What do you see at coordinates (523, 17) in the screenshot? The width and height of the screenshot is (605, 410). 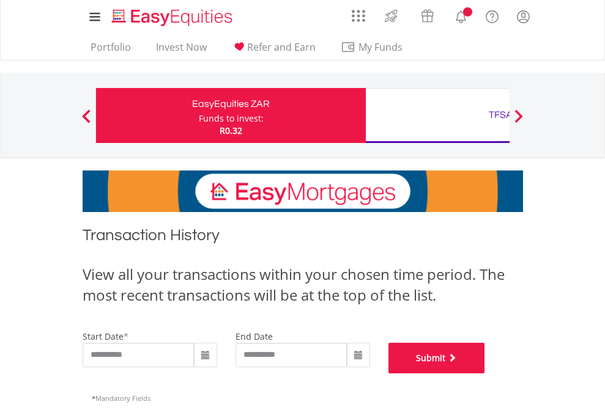 I see `a: My Profile` at bounding box center [523, 17].